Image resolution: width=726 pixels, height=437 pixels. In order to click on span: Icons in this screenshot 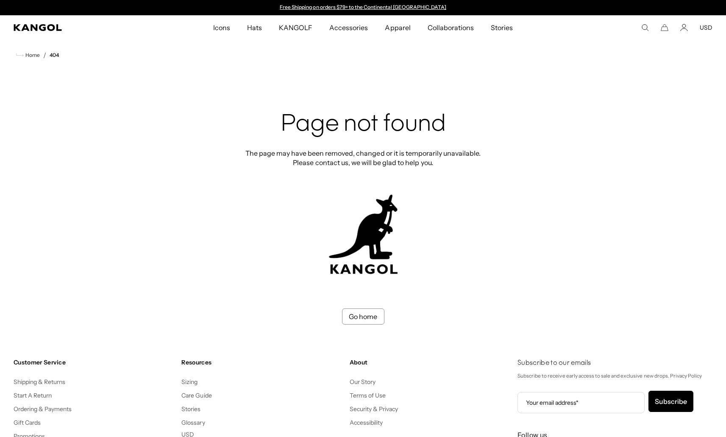, I will do `click(222, 28)`.